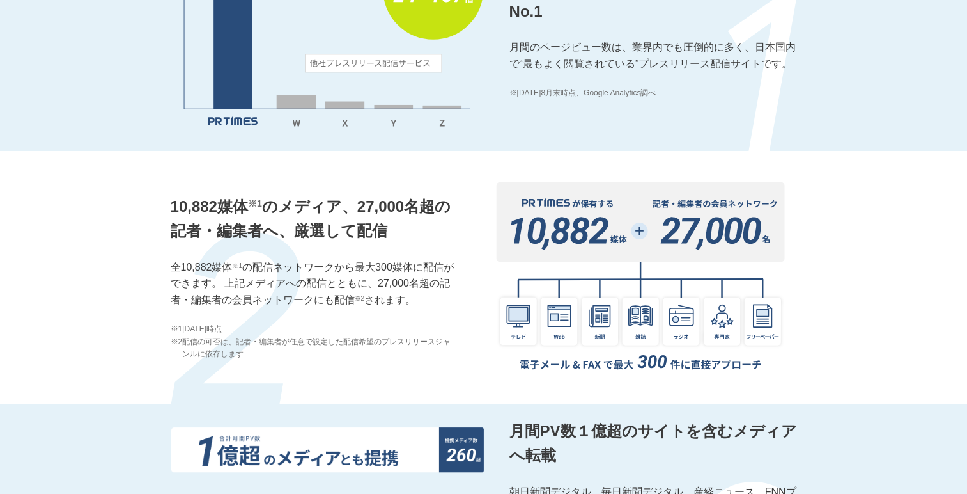 The width and height of the screenshot is (967, 494). What do you see at coordinates (653, 443) in the screenshot?
I see `p: 月間PV数１億超のサイトを含むメディアへ転載` at bounding box center [653, 443].